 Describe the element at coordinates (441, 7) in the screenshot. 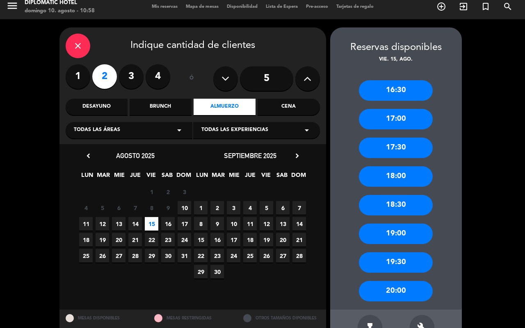

I see `i: add_circle_outline` at that location.